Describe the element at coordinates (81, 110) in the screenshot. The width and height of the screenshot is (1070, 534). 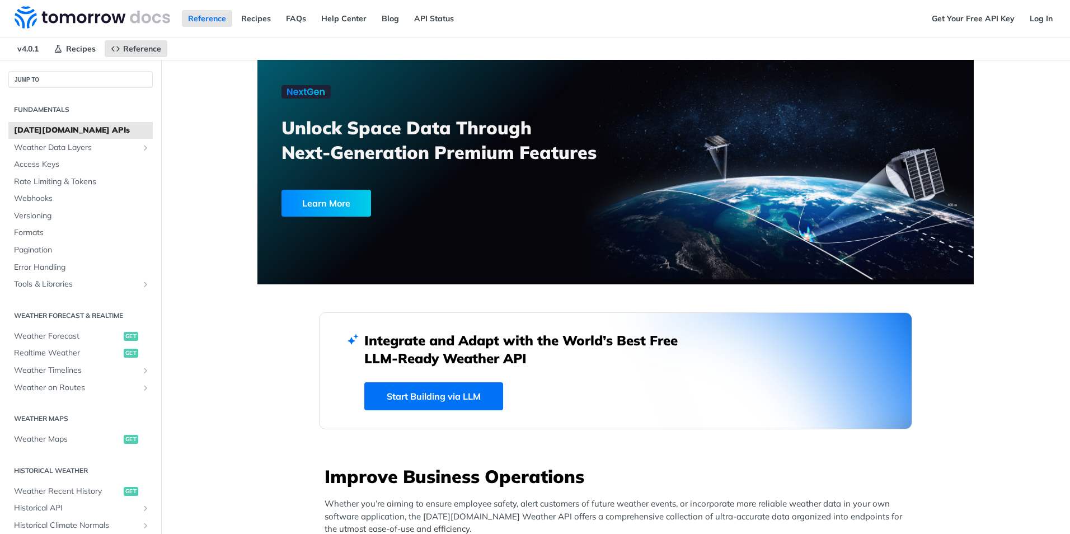
I see `h2: Fundamentals` at that location.